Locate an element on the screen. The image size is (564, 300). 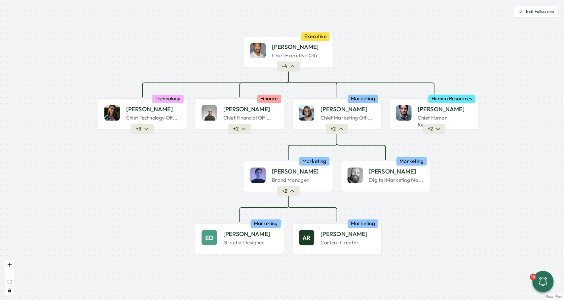
button: +3 is located at coordinates (143, 129).